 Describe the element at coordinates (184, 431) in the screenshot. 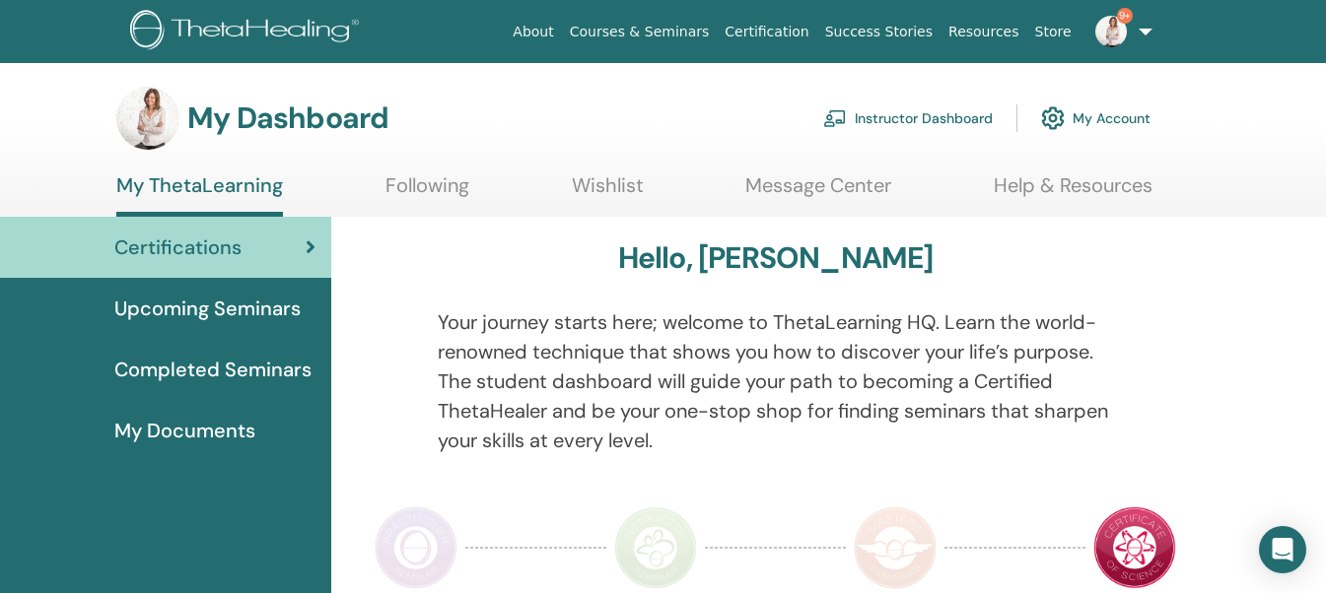

I see `span: My Documents` at that location.